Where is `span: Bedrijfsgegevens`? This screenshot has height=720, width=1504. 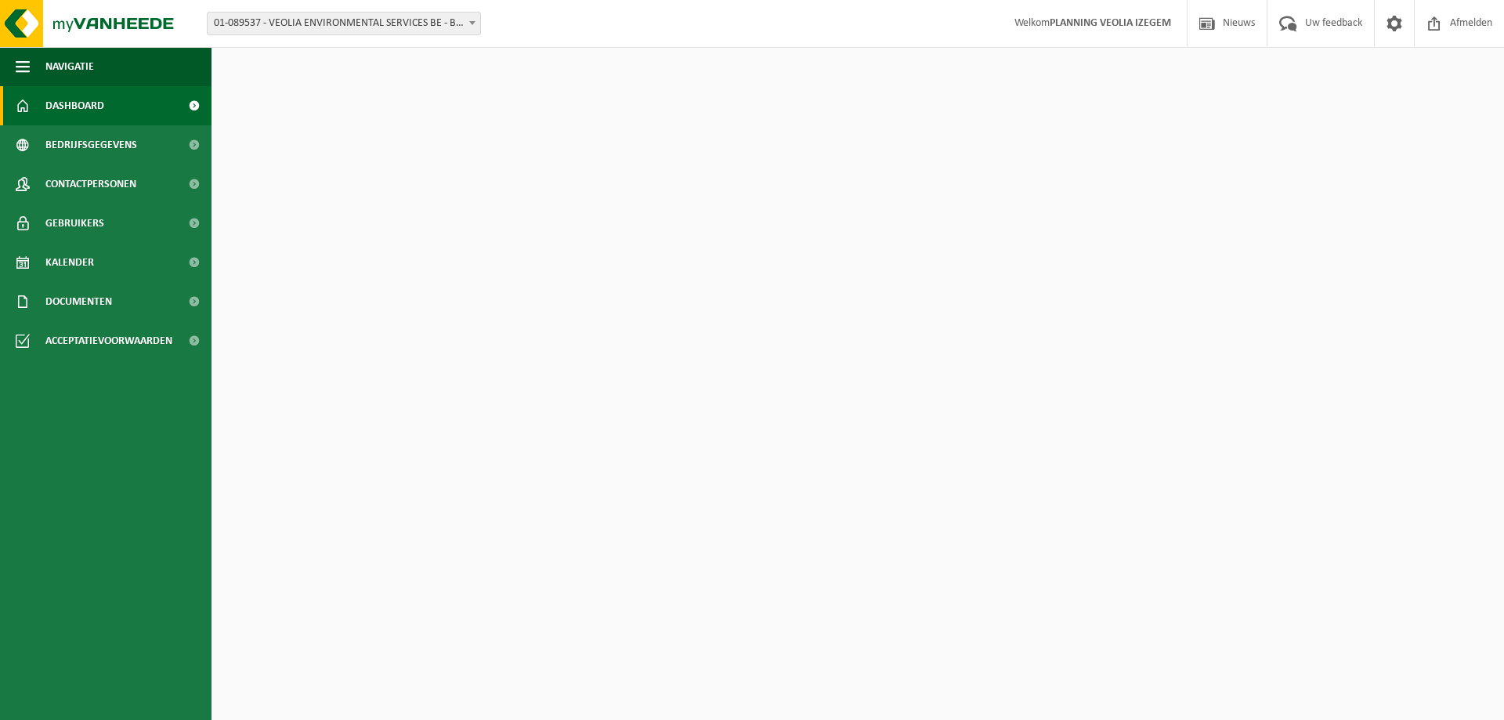
span: Bedrijfsgegevens is located at coordinates (91, 145).